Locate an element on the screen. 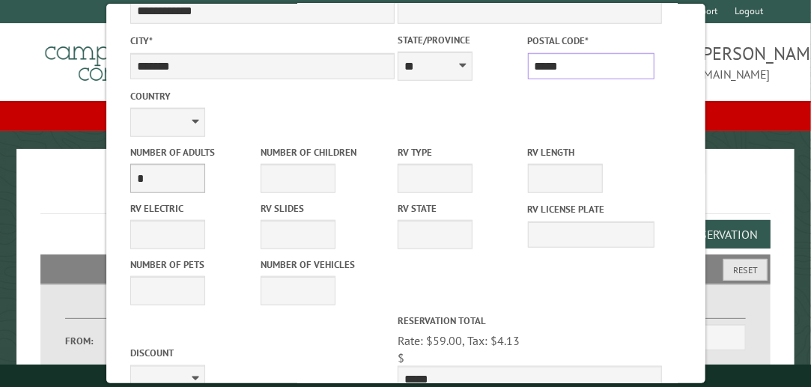 This screenshot has width=811, height=387. label: Number of Children is located at coordinates (323, 152).